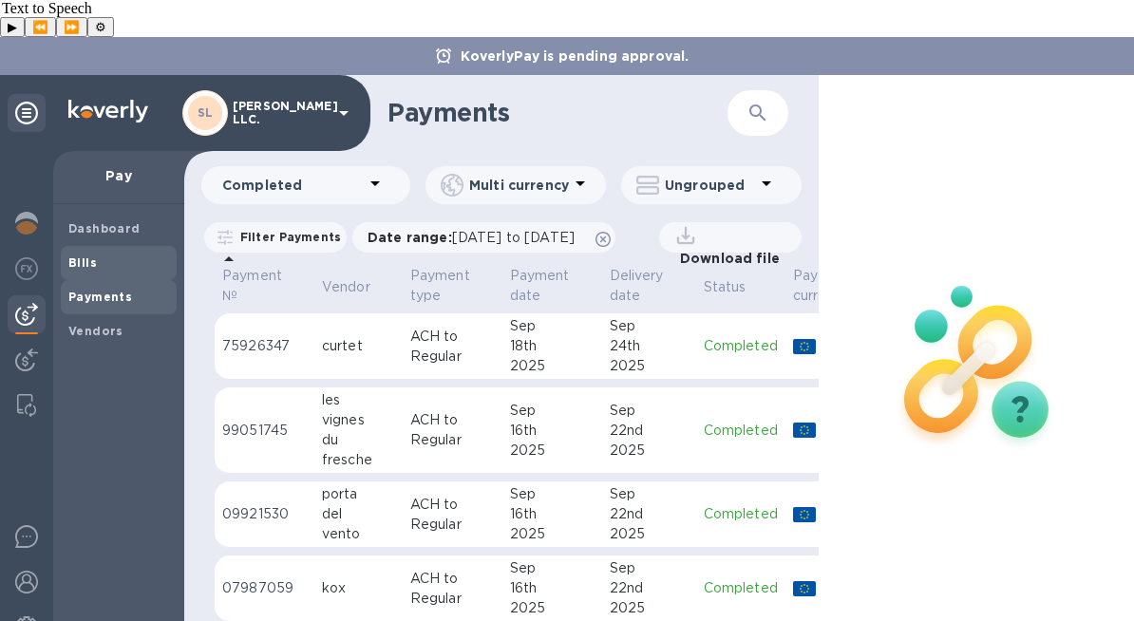  I want to click on span: Delivery date, so click(649, 286).